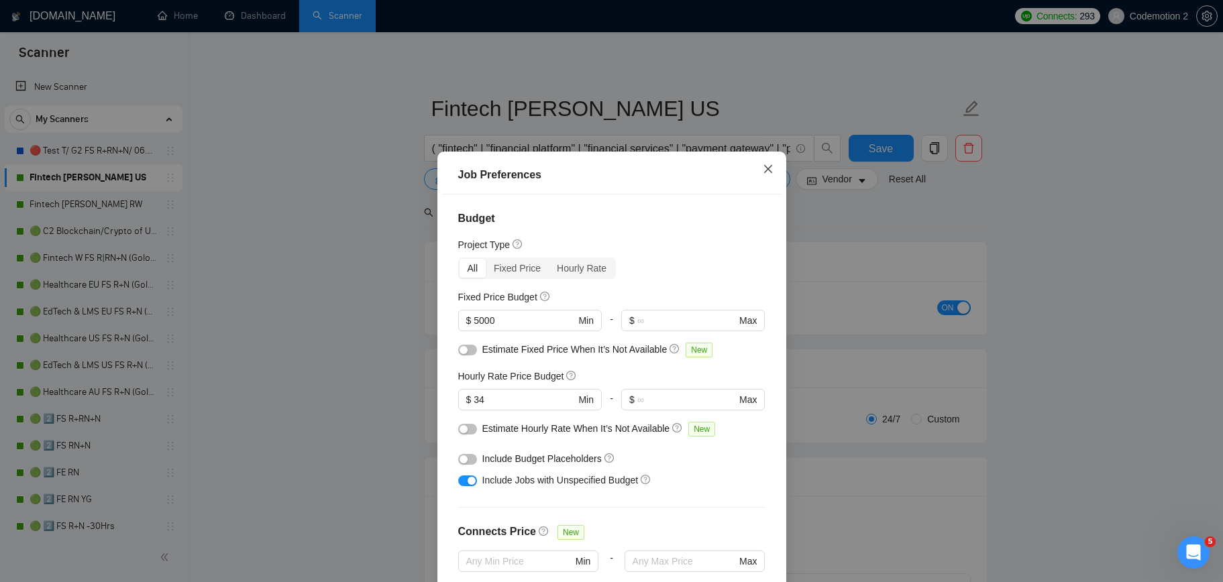 The height and width of the screenshot is (582, 1223). I want to click on span: Include Budget Placeholders, so click(542, 459).